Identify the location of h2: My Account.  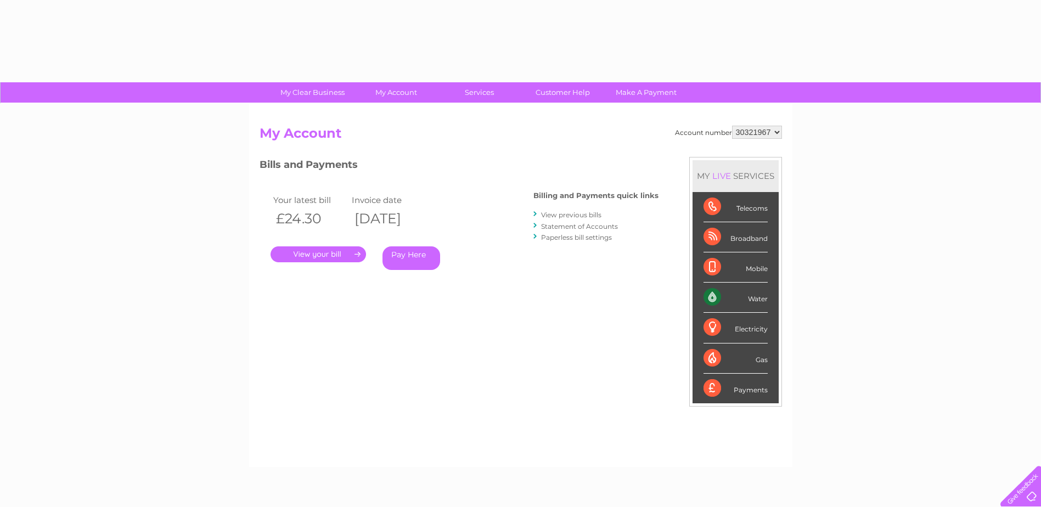
(521, 136).